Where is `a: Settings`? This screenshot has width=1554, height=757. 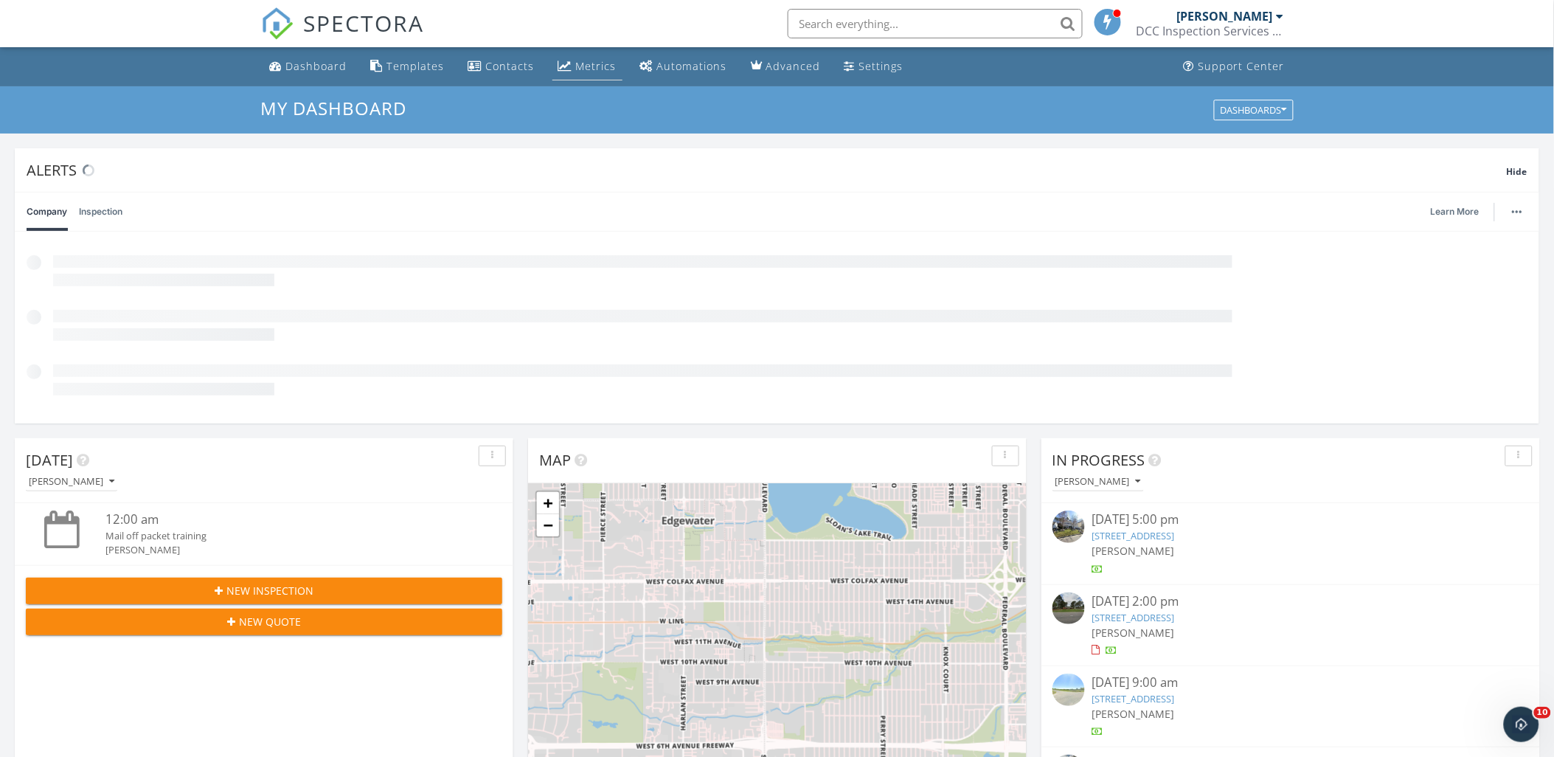
a: Settings is located at coordinates (874, 66).